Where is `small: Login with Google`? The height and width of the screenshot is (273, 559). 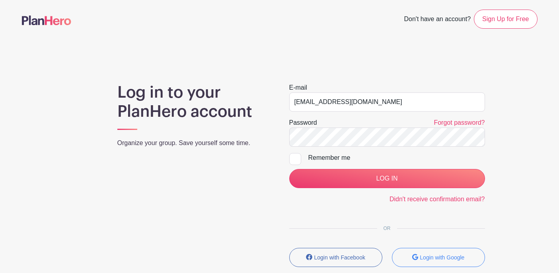 small: Login with Google is located at coordinates (442, 257).